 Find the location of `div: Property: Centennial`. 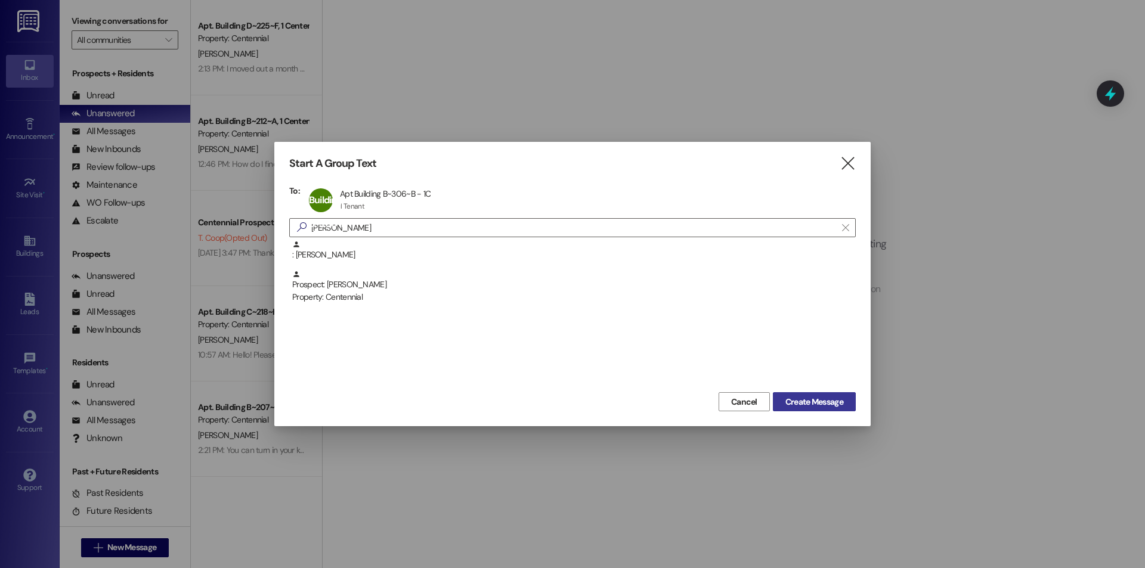

div: Property: Centennial is located at coordinates (574, 297).